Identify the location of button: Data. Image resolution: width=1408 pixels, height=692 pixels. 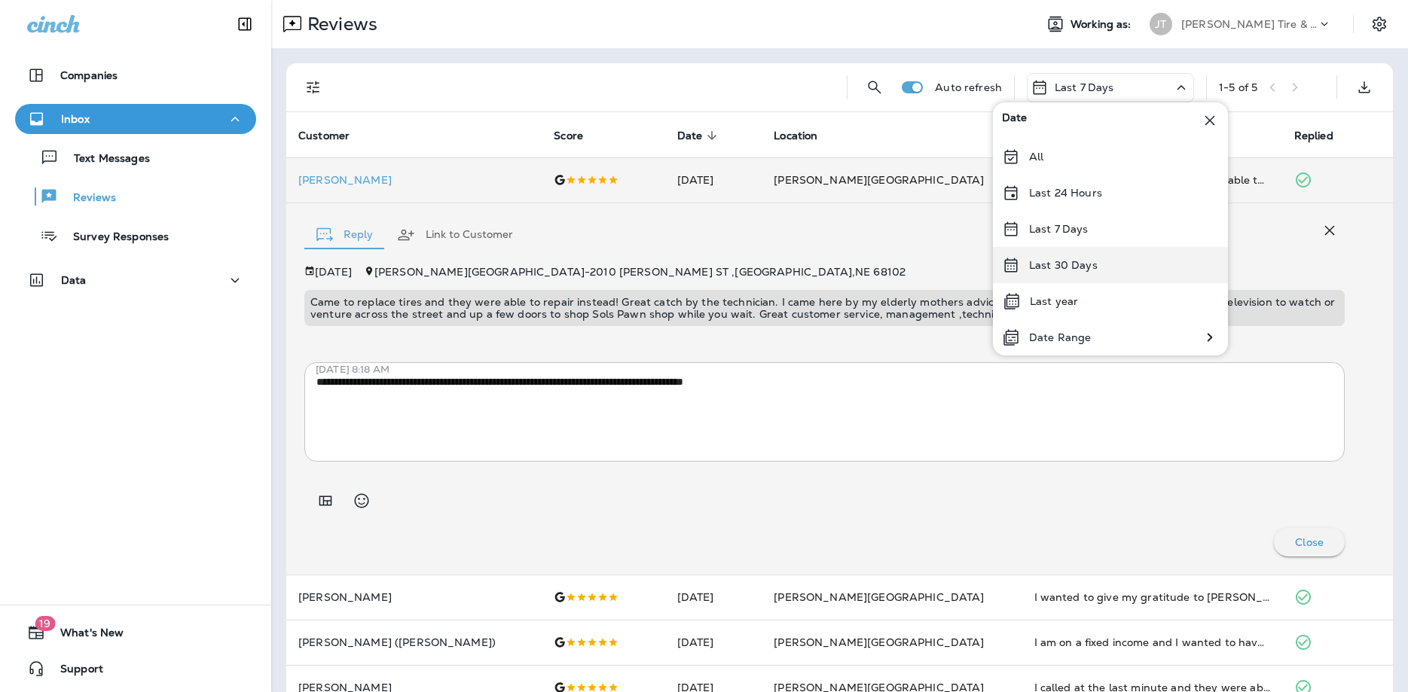
(136, 280).